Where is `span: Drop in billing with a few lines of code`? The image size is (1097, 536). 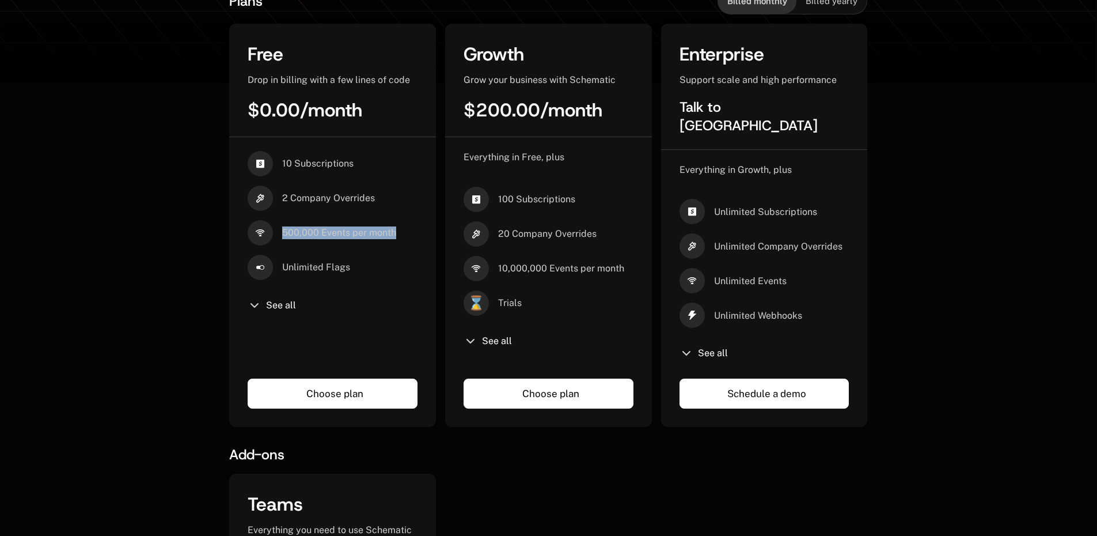 span: Drop in billing with a few lines of code is located at coordinates (329, 79).